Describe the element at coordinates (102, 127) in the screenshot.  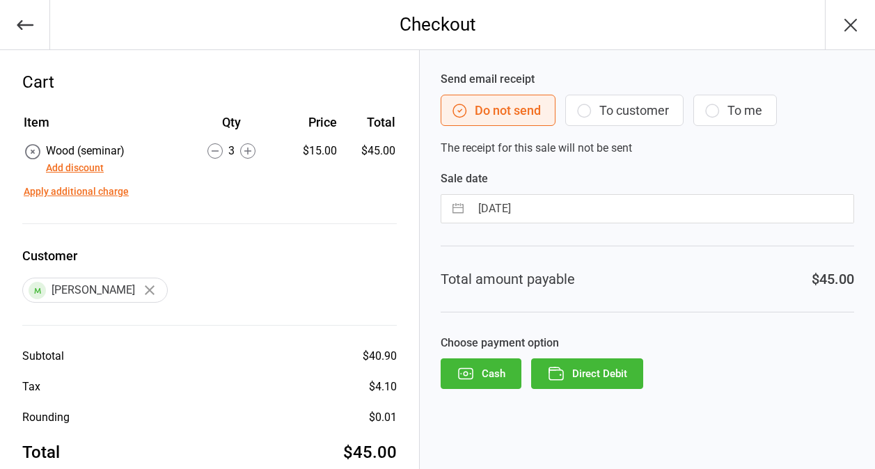
I see `th: Item` at that location.